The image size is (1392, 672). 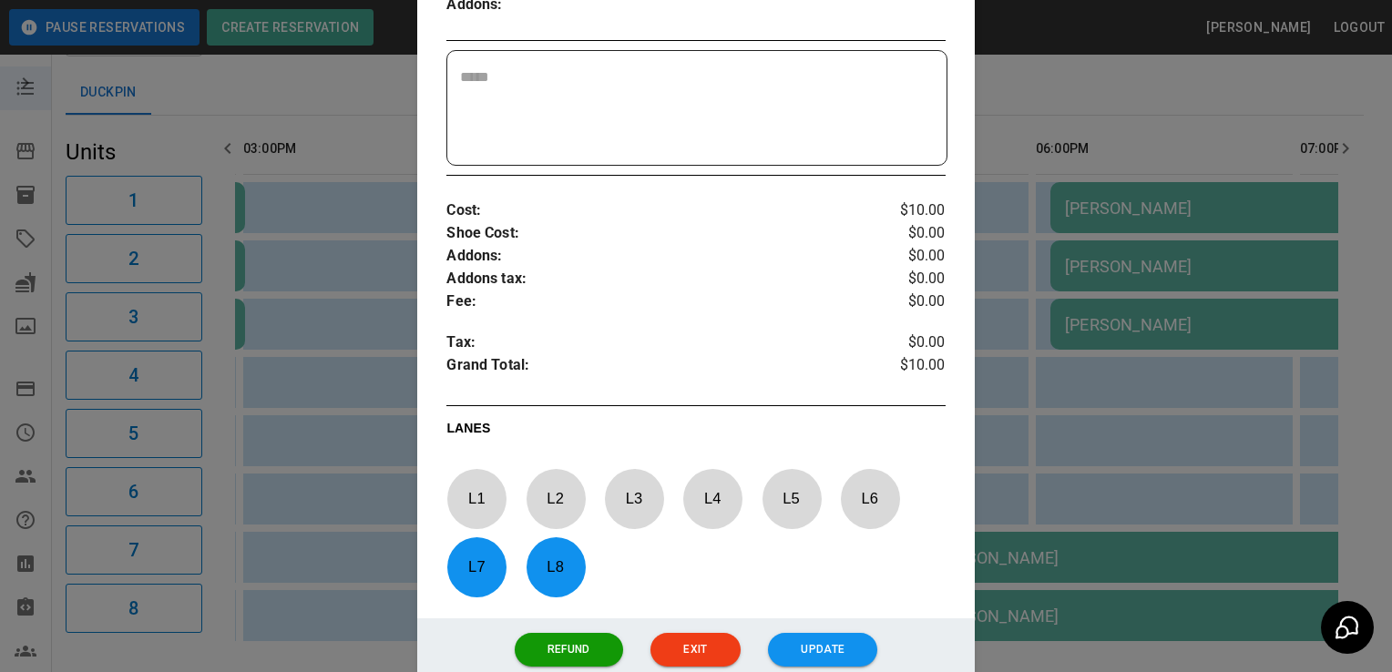 What do you see at coordinates (654, 368) in the screenshot?
I see `p: Grand Total :` at bounding box center [654, 368].